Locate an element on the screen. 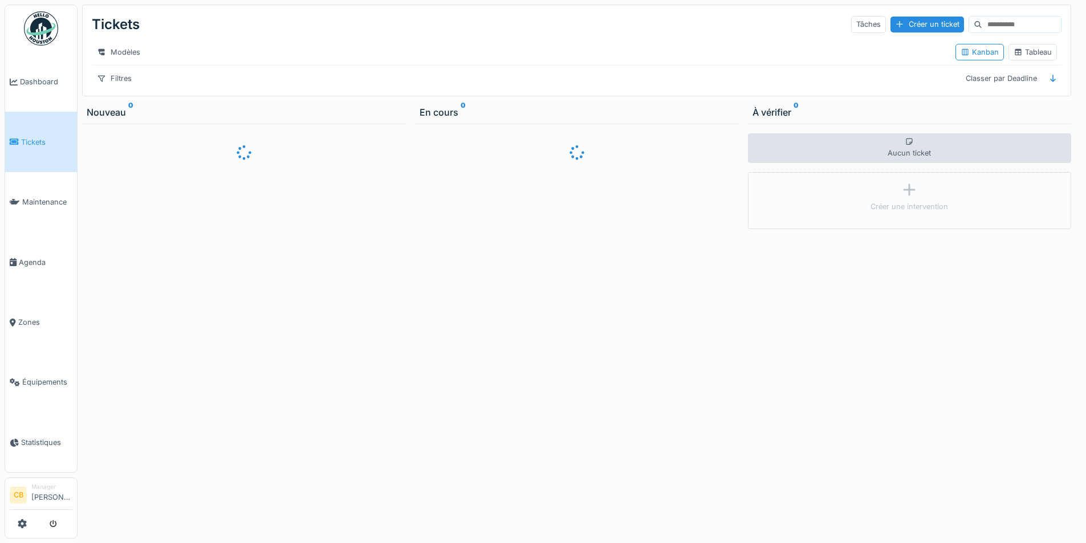  div: Créer un ticket is located at coordinates (927, 24).